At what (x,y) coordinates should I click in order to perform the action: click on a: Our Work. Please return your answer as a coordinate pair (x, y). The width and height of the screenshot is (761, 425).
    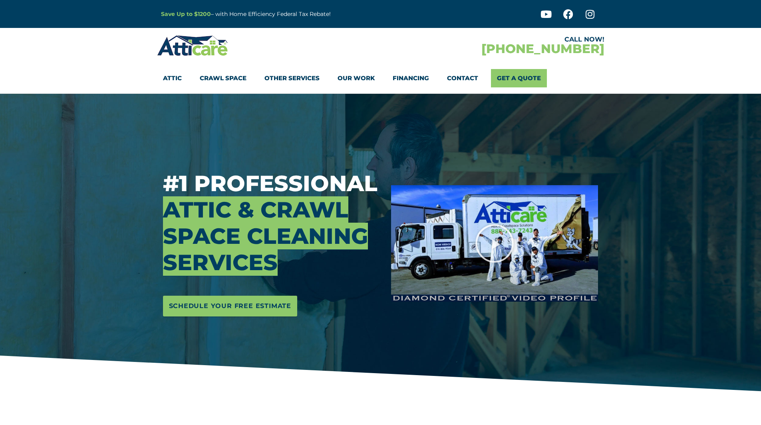
    Looking at the image, I should click on (356, 78).